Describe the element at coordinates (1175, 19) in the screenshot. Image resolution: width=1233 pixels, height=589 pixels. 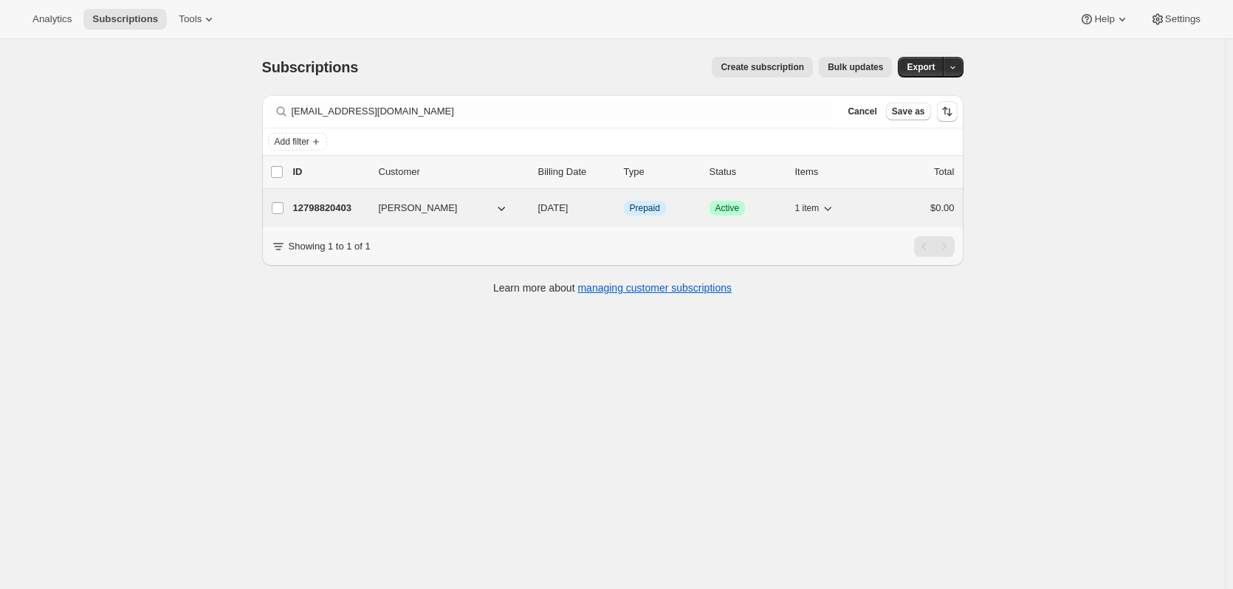
I see `button: Settings` at that location.